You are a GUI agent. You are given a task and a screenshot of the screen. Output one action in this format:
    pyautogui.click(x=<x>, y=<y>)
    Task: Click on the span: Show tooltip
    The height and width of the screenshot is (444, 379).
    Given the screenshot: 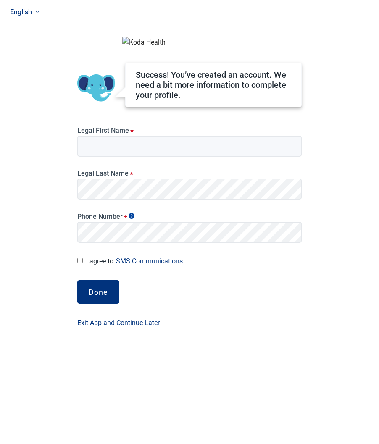 What is the action you would take?
    pyautogui.click(x=131, y=216)
    